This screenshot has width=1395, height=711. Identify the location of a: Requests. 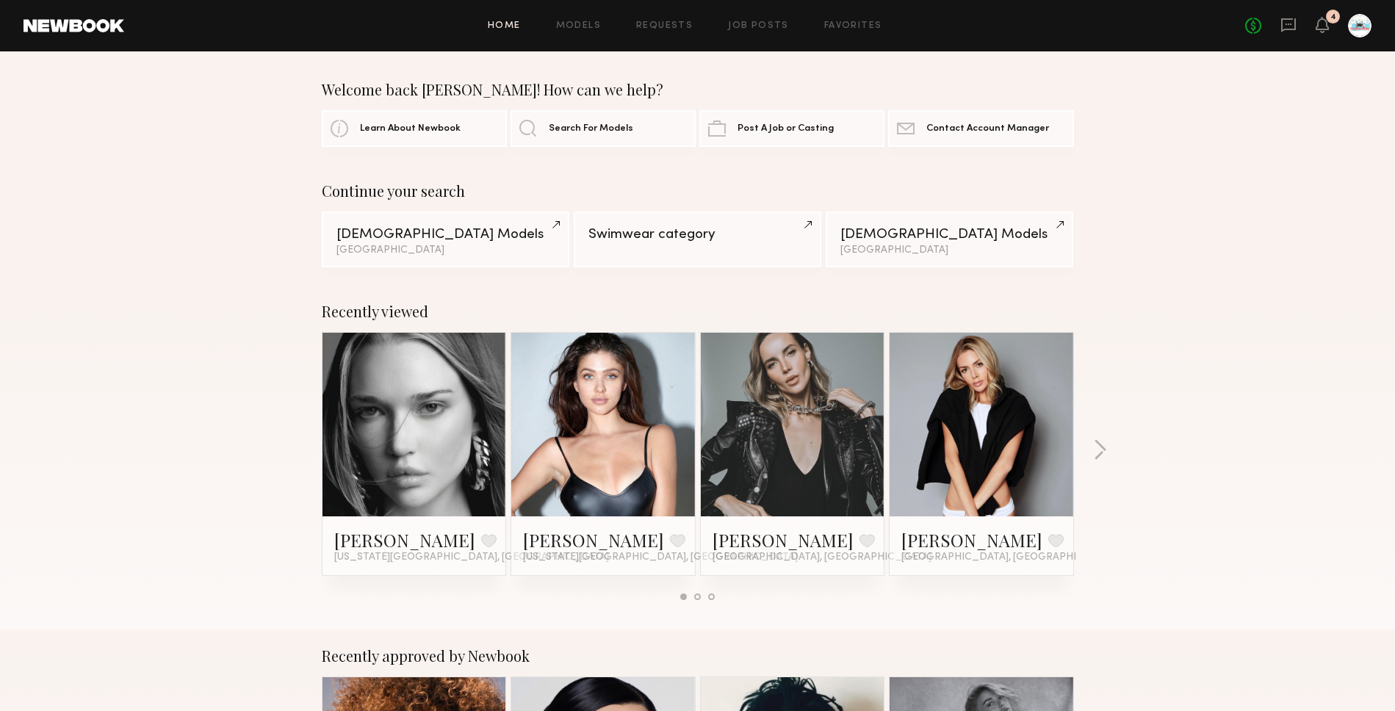
(664, 26).